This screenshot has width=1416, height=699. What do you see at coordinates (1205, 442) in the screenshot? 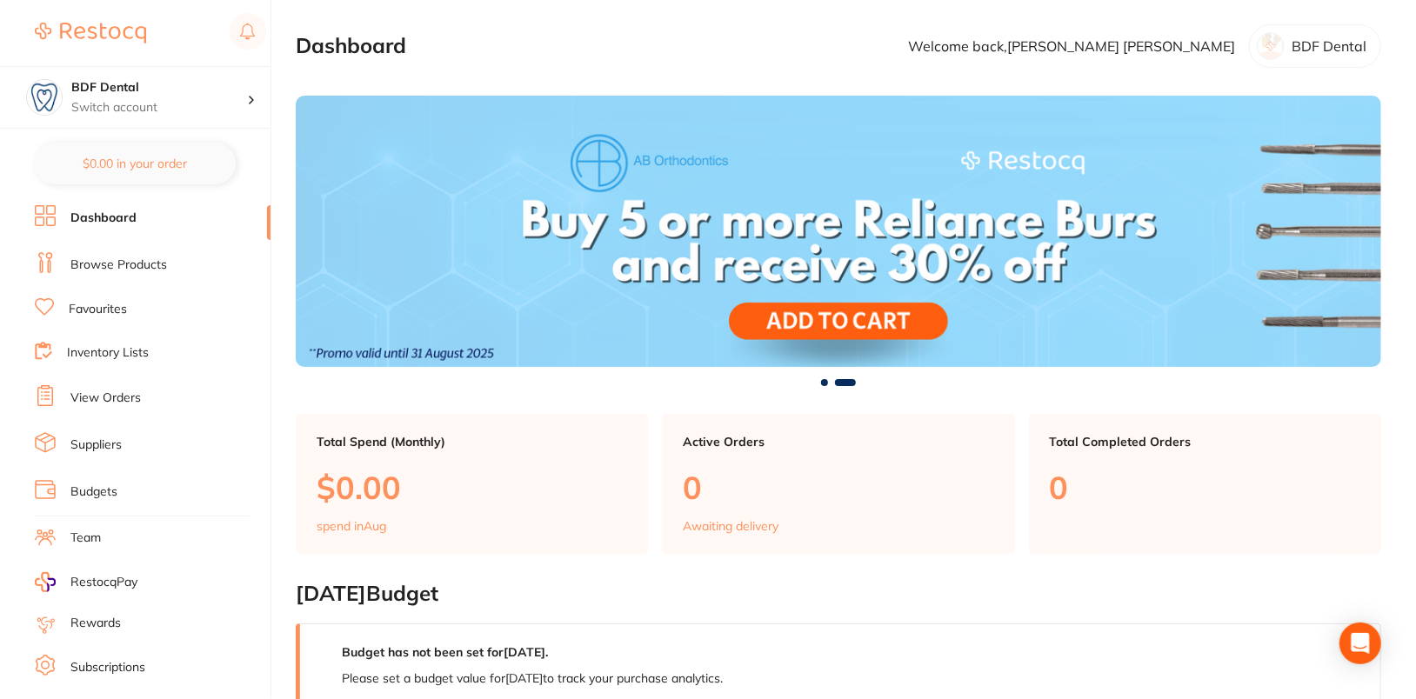
I see `p: Total Completed Orders` at bounding box center [1205, 442].